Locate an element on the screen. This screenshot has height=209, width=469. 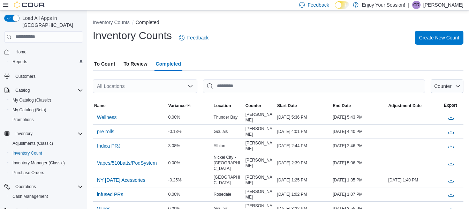
span: Indica PRJ is located at coordinates (109, 146).